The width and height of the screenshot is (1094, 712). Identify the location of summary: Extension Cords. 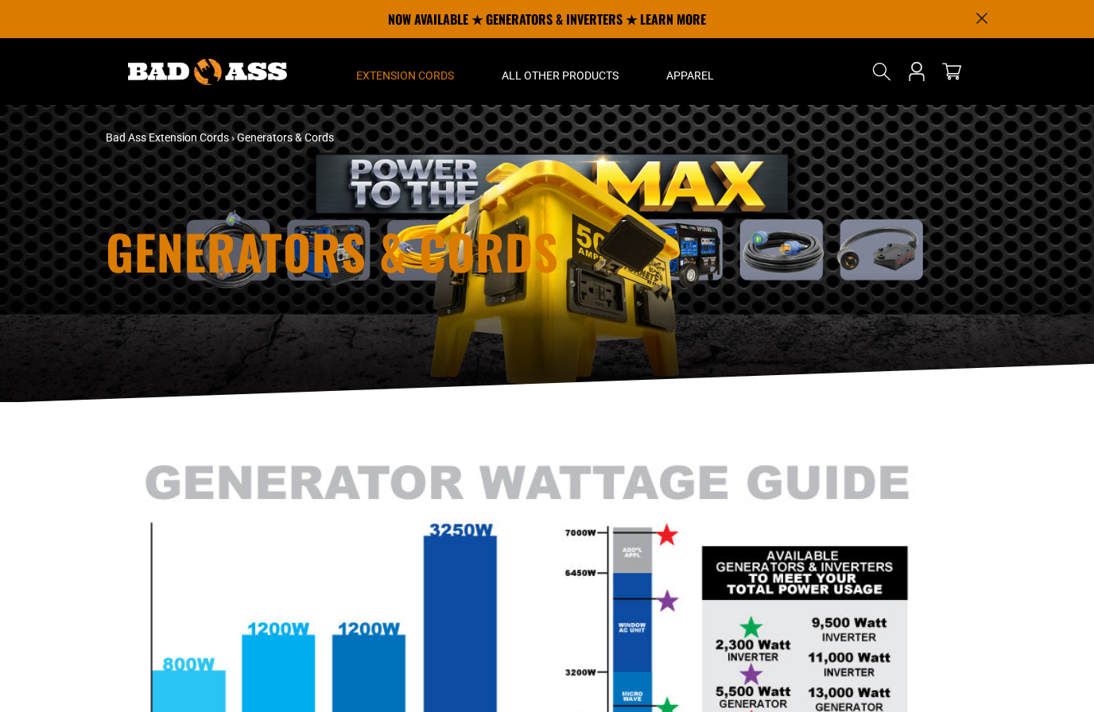
(405, 72).